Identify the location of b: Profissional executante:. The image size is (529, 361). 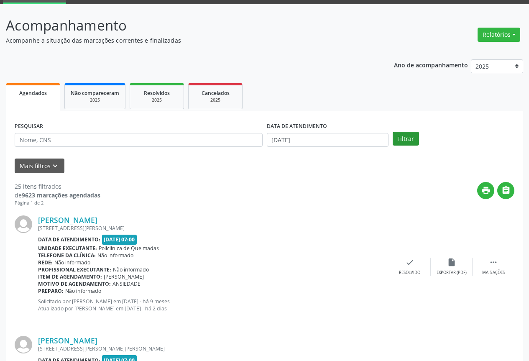
(74, 269).